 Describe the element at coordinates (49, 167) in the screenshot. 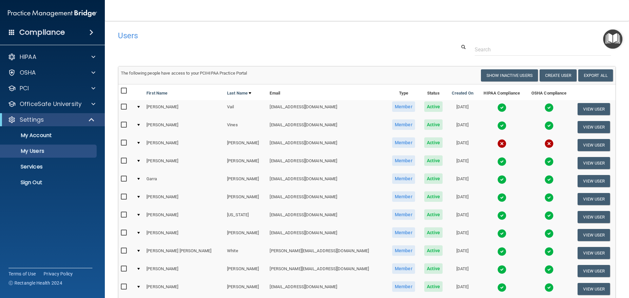

I see `p: Services` at that location.